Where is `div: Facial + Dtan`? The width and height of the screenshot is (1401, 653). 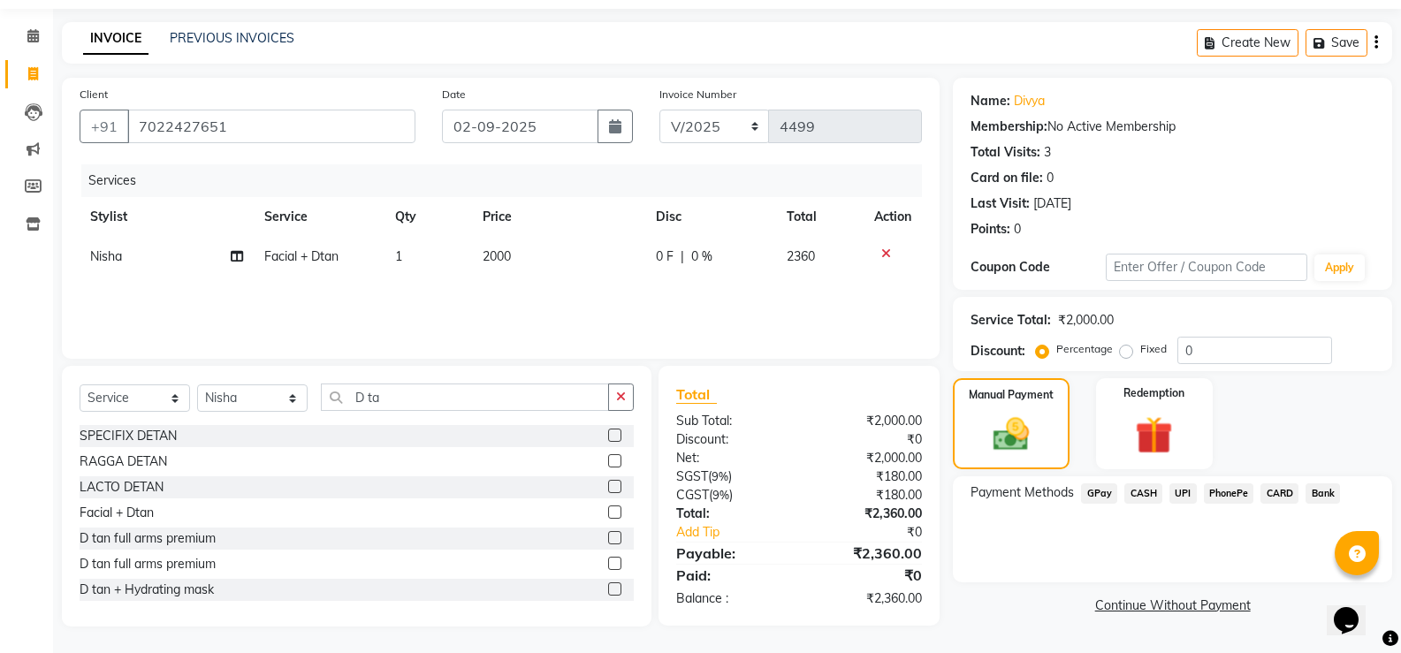 div: Facial + Dtan is located at coordinates (117, 513).